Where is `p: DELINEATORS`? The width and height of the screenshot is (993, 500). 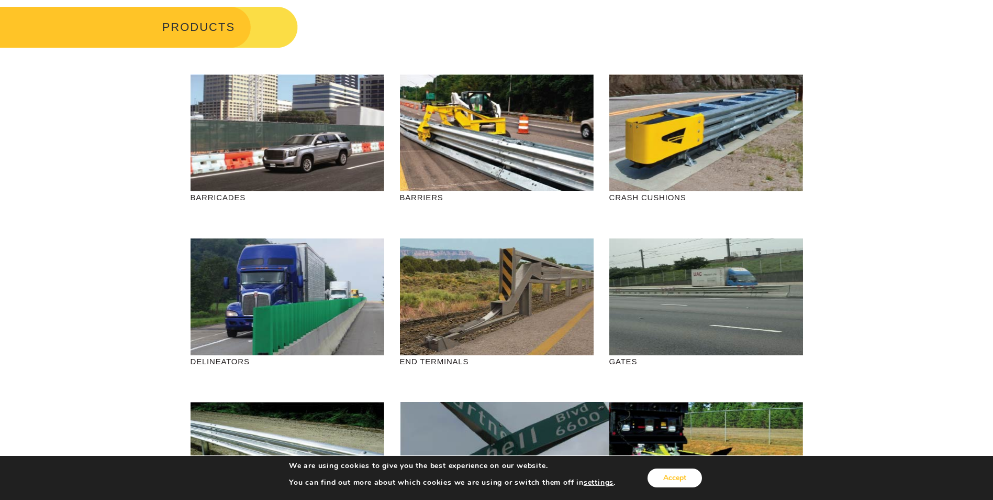
p: DELINEATORS is located at coordinates (287, 361).